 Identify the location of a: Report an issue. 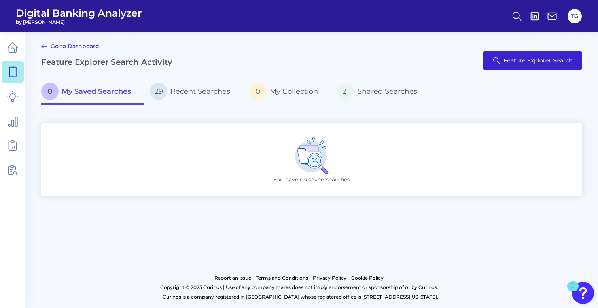
(233, 278).